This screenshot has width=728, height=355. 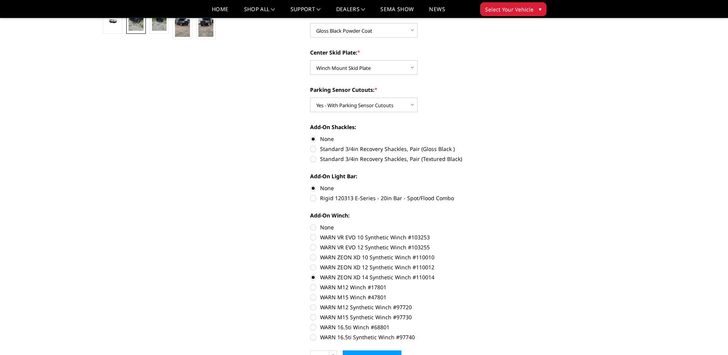 What do you see at coordinates (416, 237) in the screenshot?
I see `label: WARN VR EVO 10 Synthetic Winch #103253` at bounding box center [416, 237].